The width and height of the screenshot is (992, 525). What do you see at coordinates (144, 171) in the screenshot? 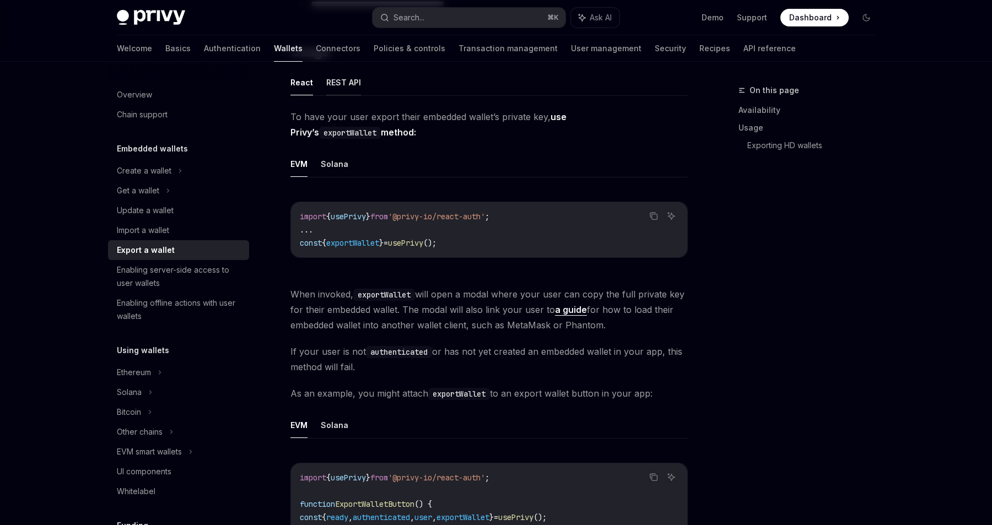
I see `div: Create a wallet` at bounding box center [144, 171].